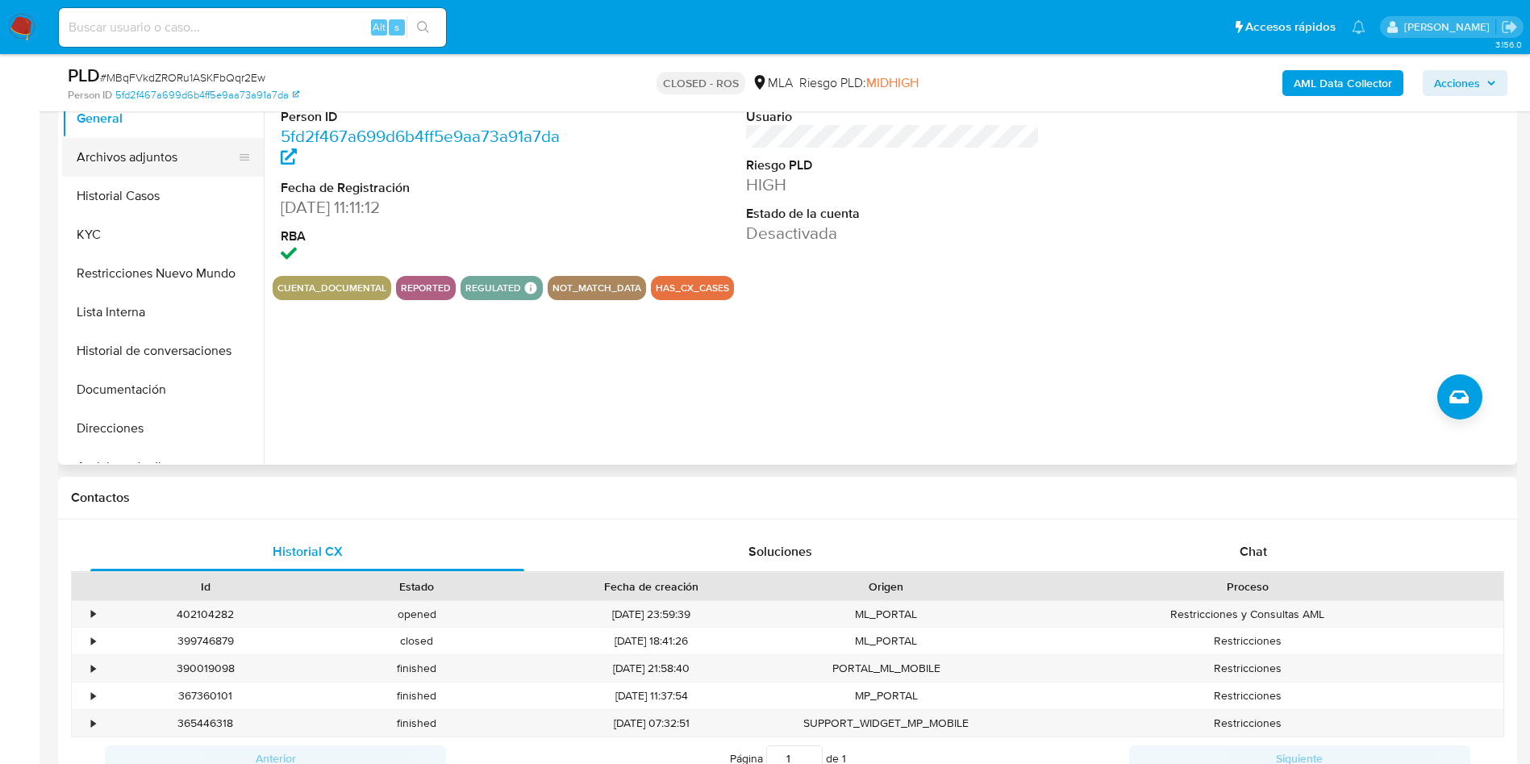 This screenshot has height=764, width=1530. What do you see at coordinates (427, 117) in the screenshot?
I see `dt: Person ID` at bounding box center [427, 117].